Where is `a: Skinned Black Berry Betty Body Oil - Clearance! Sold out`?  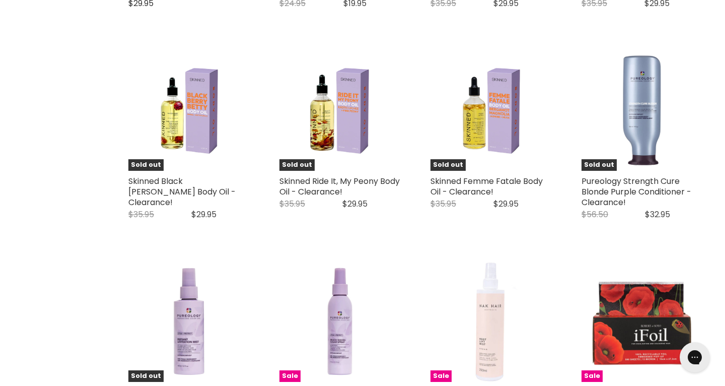 a: Skinned Black Berry Betty Body Oil - Clearance! Sold out is located at coordinates (189, 110).